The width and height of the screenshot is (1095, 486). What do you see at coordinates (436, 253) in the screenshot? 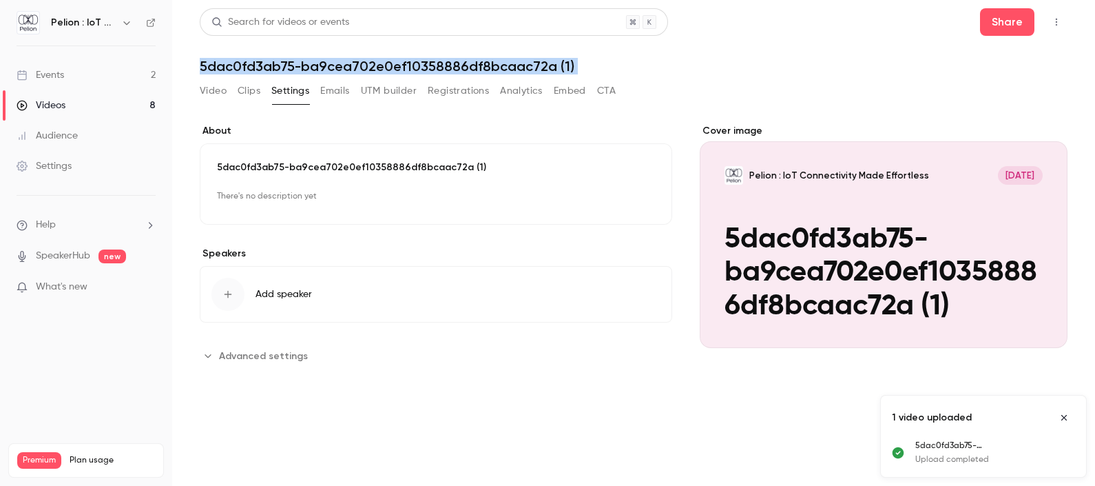
I see `label: Speakers` at bounding box center [436, 253].